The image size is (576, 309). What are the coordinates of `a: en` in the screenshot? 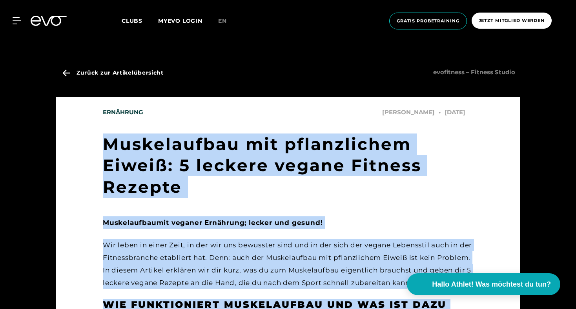 It's located at (227, 21).